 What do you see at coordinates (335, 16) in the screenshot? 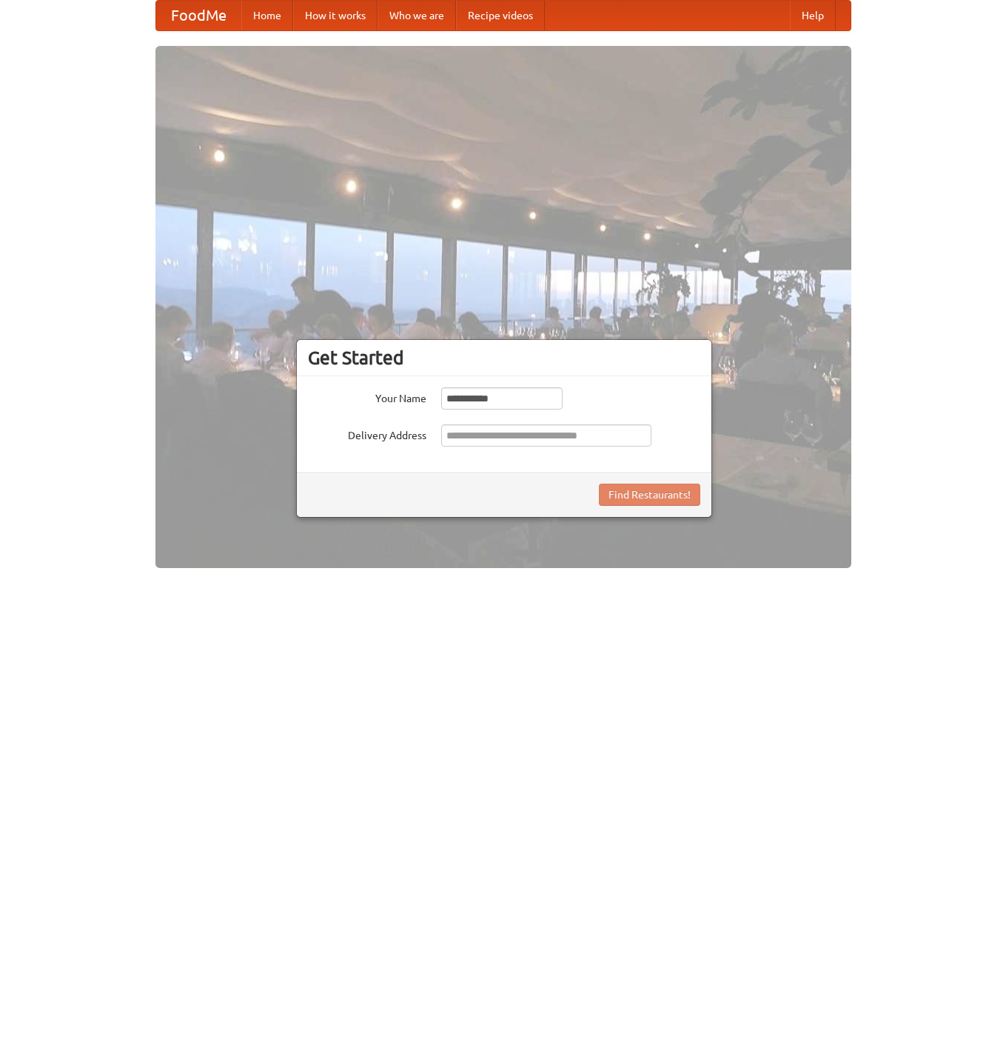
I see `a: How it works` at bounding box center [335, 16].